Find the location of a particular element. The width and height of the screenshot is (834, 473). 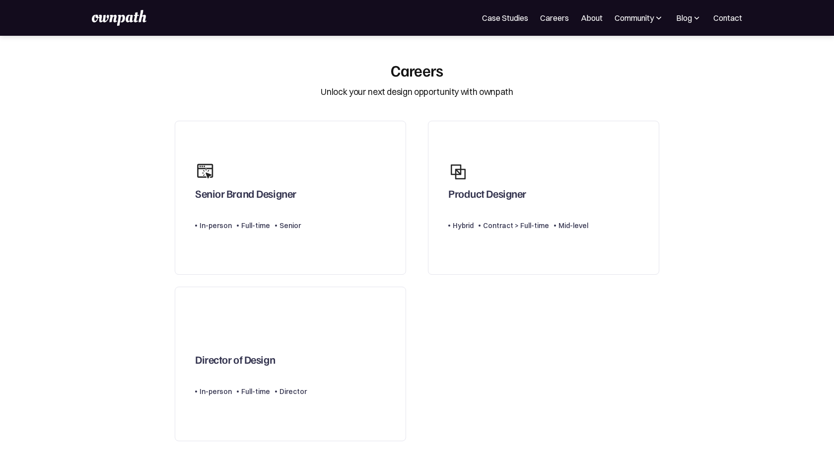

div: Mid-level is located at coordinates (573, 225).